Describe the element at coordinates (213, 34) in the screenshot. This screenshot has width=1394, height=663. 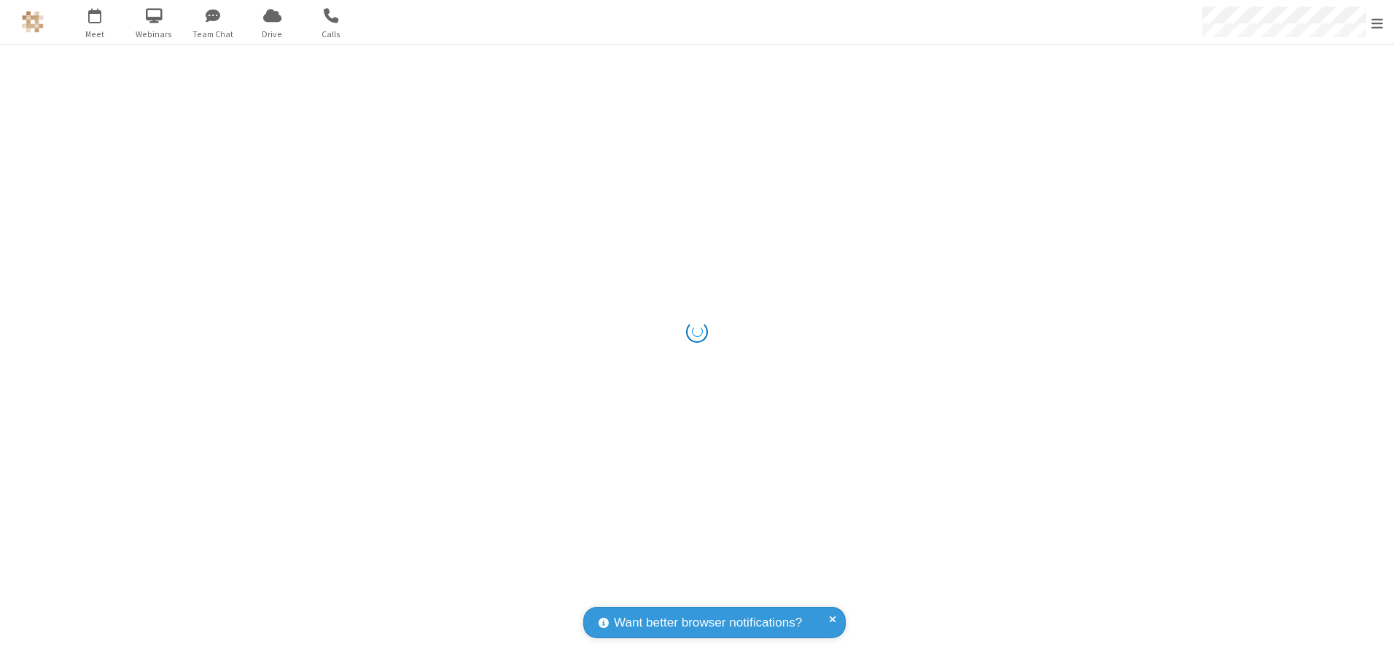
I see `span: Team Chat` at that location.